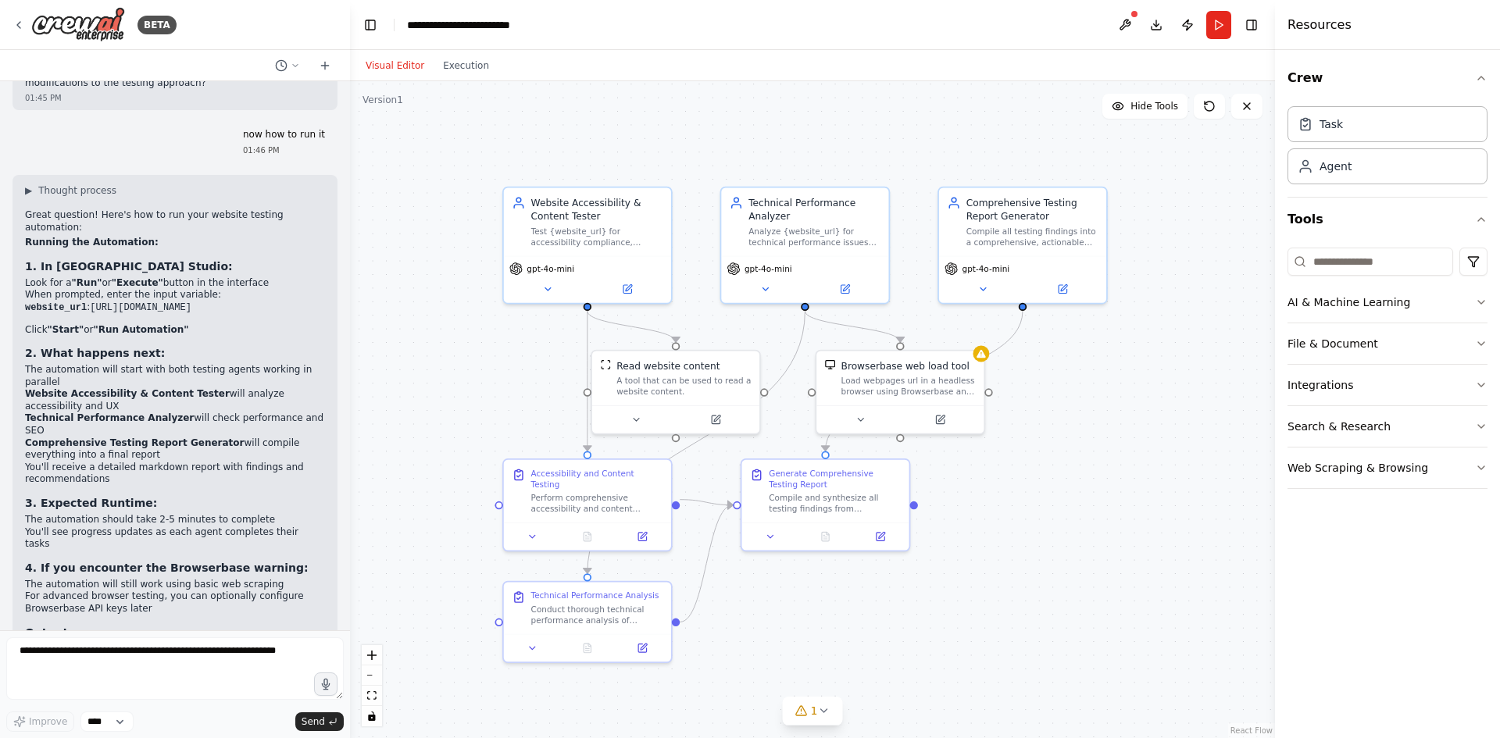 This screenshot has height=738, width=1500. What do you see at coordinates (1252, 731) in the screenshot?
I see `a: React Flow attribution` at bounding box center [1252, 731].